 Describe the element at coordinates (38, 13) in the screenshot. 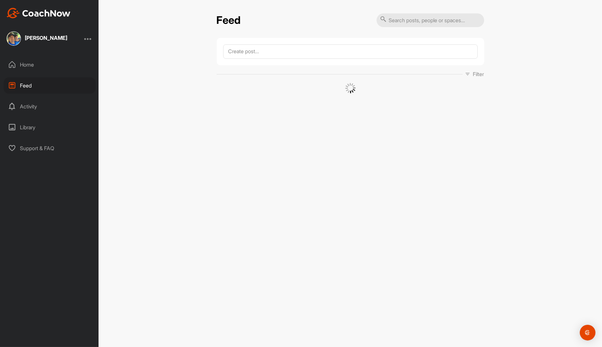

I see `img: CoachNow` at that location.